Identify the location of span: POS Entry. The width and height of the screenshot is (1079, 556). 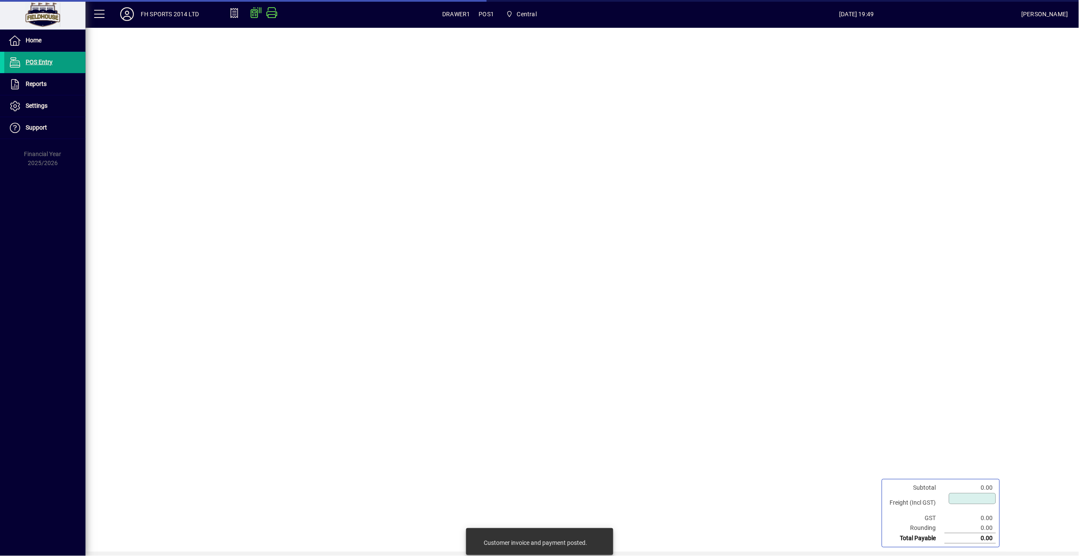
(39, 62).